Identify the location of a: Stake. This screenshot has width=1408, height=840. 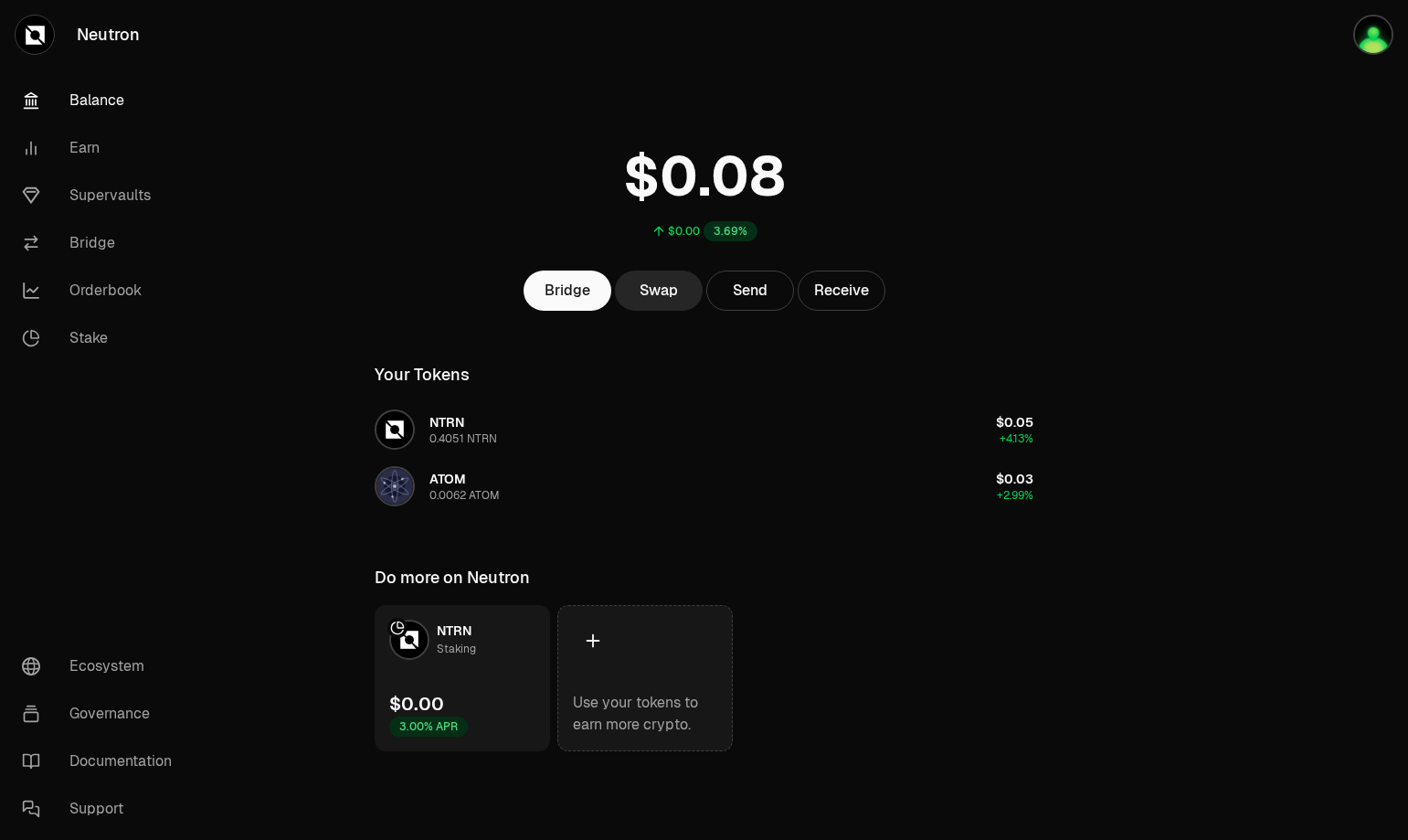
(102, 338).